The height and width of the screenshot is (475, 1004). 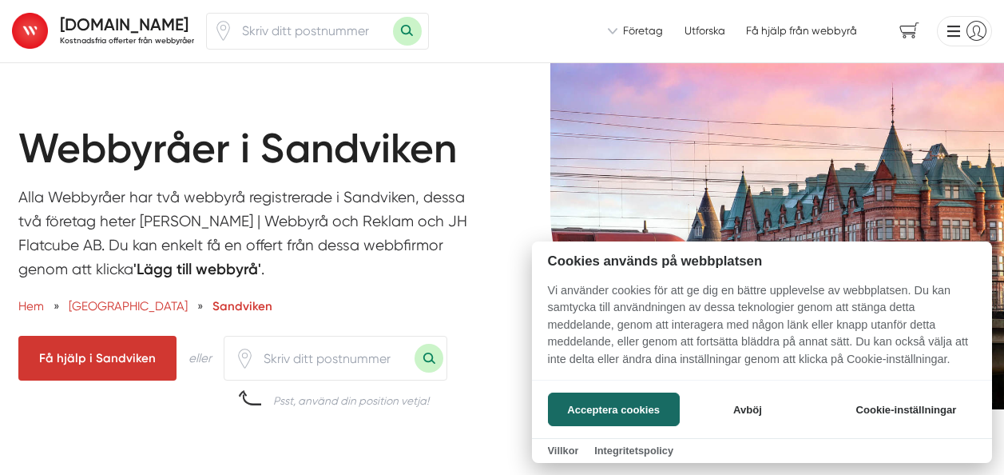 I want to click on h2: Cookies används på webbplatsen, so click(x=762, y=261).